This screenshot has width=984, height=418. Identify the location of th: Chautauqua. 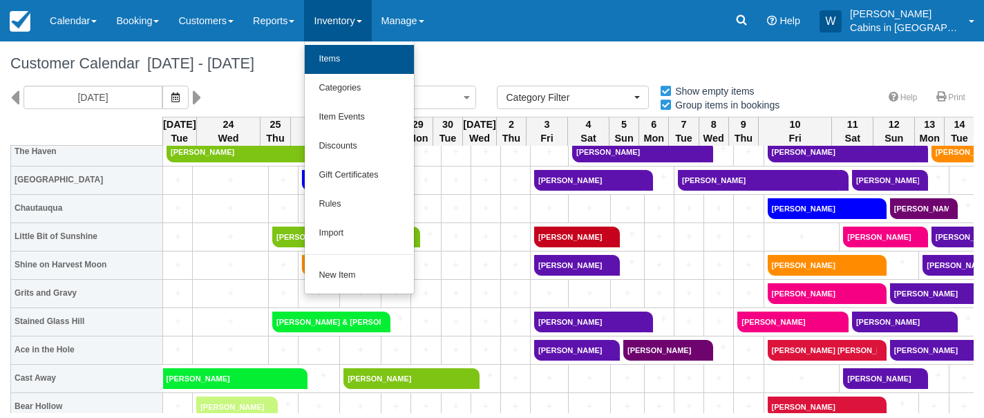
(87, 208).